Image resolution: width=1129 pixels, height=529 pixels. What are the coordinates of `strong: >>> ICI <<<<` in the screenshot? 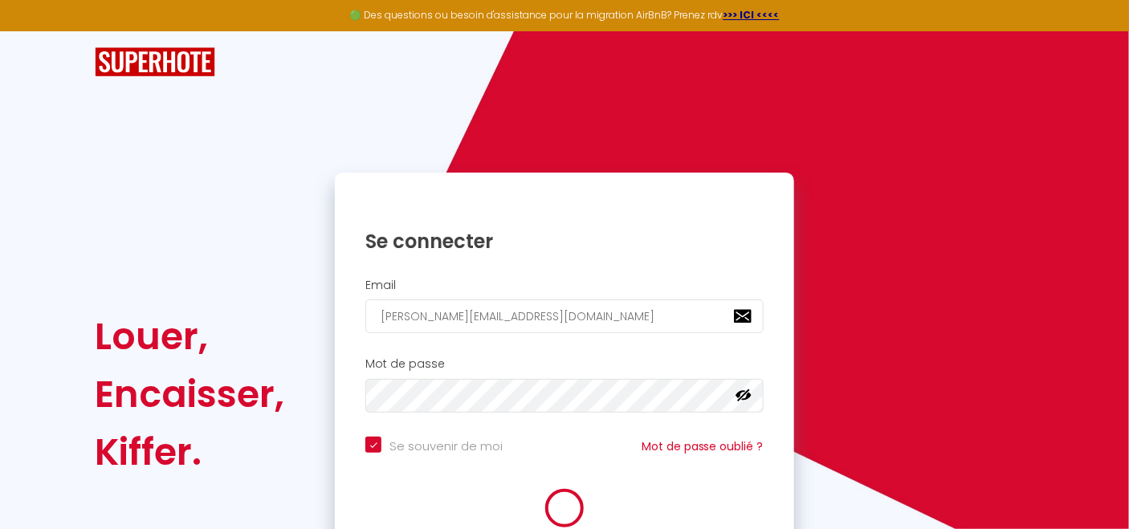 It's located at (752, 14).